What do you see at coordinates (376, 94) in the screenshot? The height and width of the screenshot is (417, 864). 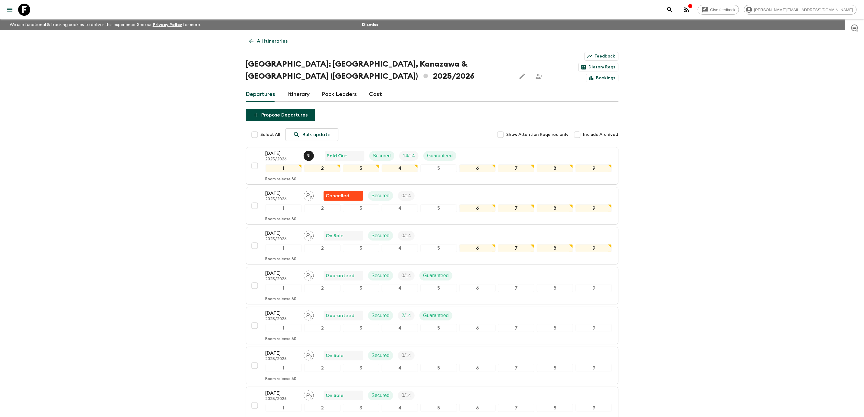 I see `a: Cost` at bounding box center [376, 94].